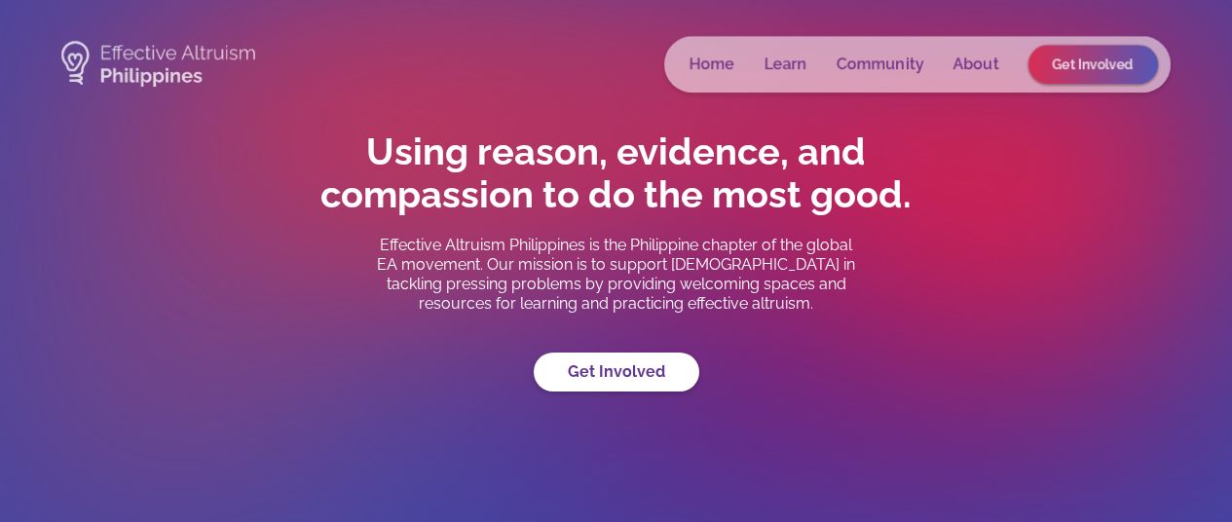  What do you see at coordinates (1093, 63) in the screenshot?
I see `span: Get Involved` at bounding box center [1093, 63].